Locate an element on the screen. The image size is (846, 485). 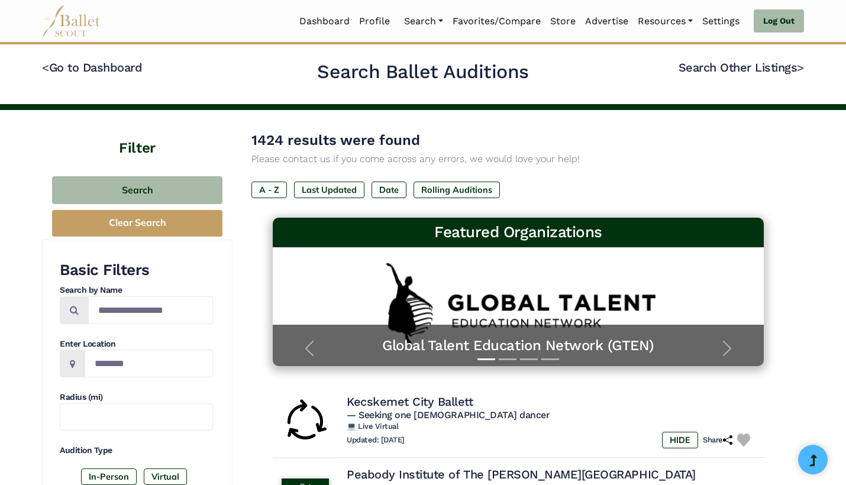
h3: Featured Organizations is located at coordinates (518, 232).